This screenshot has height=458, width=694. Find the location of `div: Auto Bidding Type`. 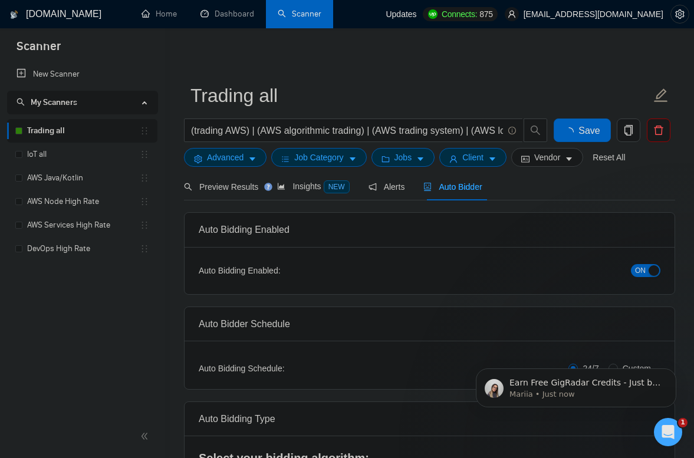

div: Auto Bidding Type is located at coordinates (430, 419).